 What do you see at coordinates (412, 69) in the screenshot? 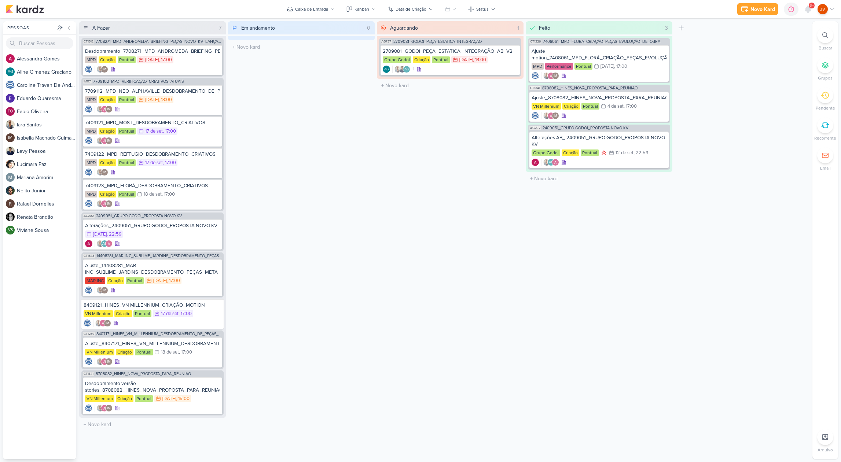
I see `span: +1` at bounding box center [412, 69].